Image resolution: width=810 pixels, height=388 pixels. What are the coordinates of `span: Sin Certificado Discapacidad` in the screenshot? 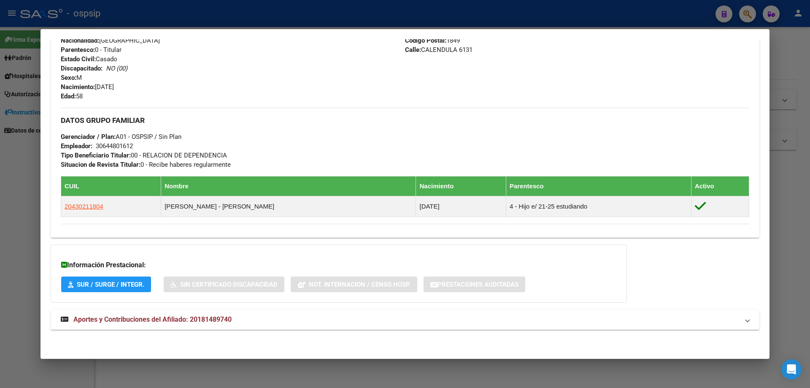 It's located at (229, 284).